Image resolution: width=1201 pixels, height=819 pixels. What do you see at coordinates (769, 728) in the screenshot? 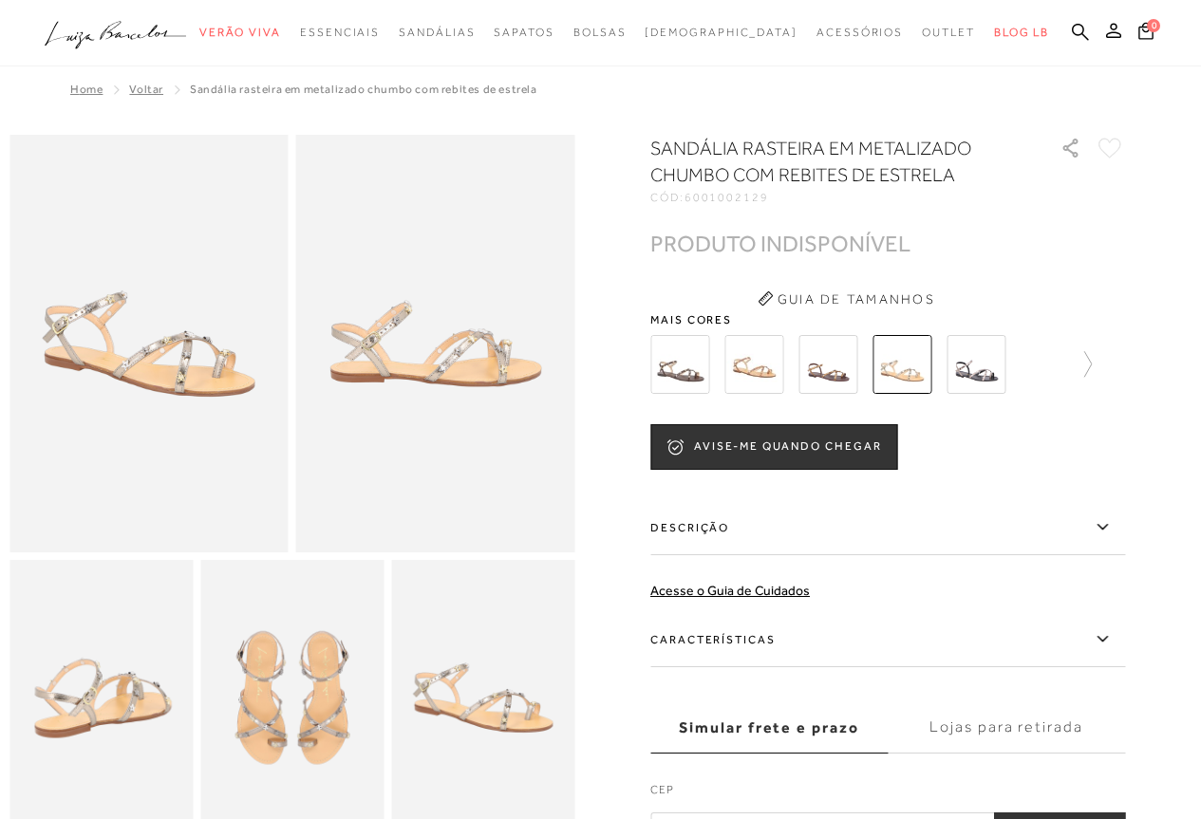
I see `label: Simular frete e prazo` at bounding box center [769, 728].